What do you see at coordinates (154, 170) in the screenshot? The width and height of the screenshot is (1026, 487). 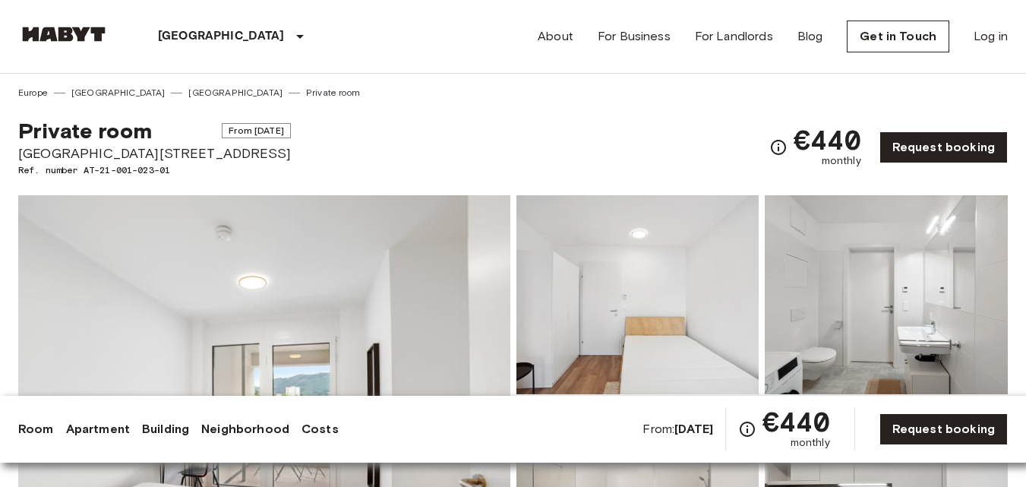 I see `span: Ref. number AT-21-001-023-01` at bounding box center [154, 170].